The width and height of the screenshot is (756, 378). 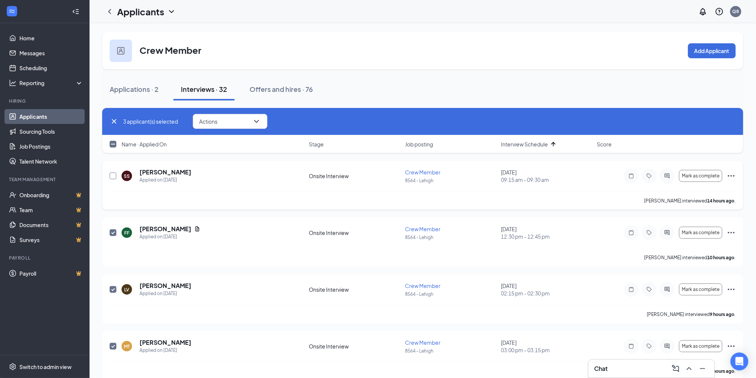 What do you see at coordinates (208, 121) in the screenshot?
I see `span: Actions` at bounding box center [208, 121].